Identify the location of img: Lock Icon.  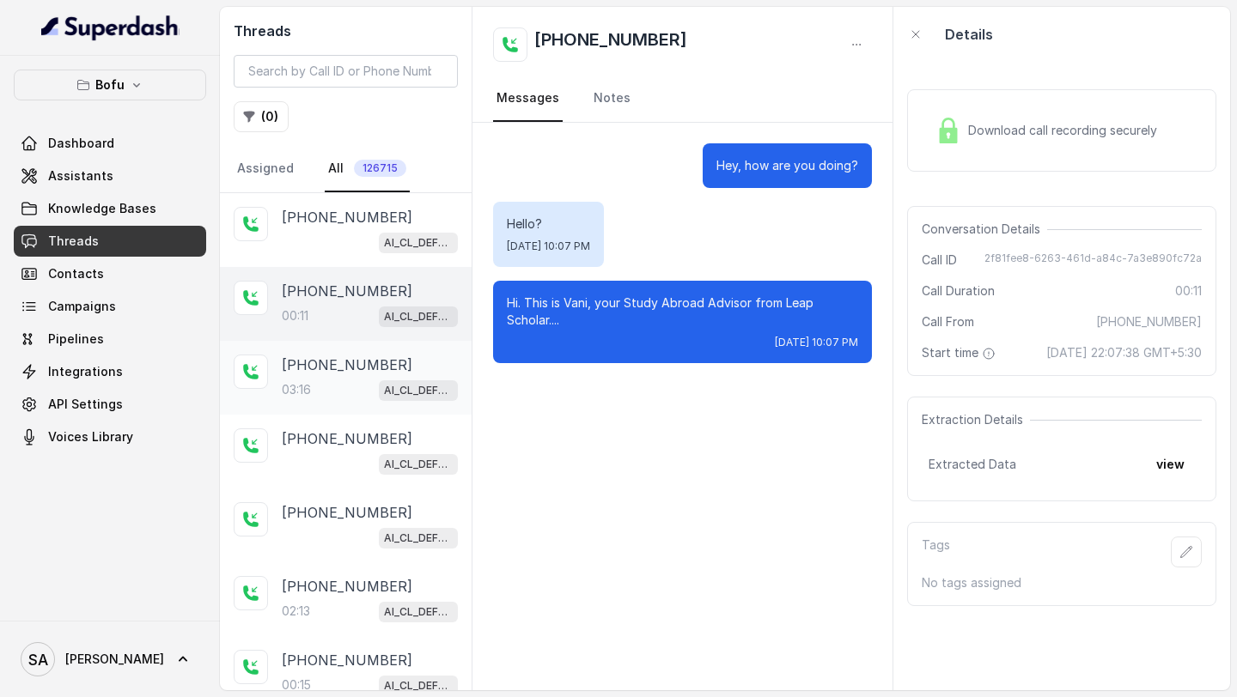
(948, 131).